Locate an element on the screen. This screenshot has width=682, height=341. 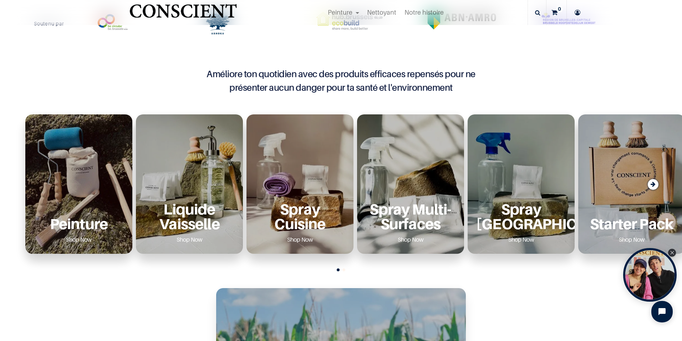
div: 3 / 6 is located at coordinates (300, 184).